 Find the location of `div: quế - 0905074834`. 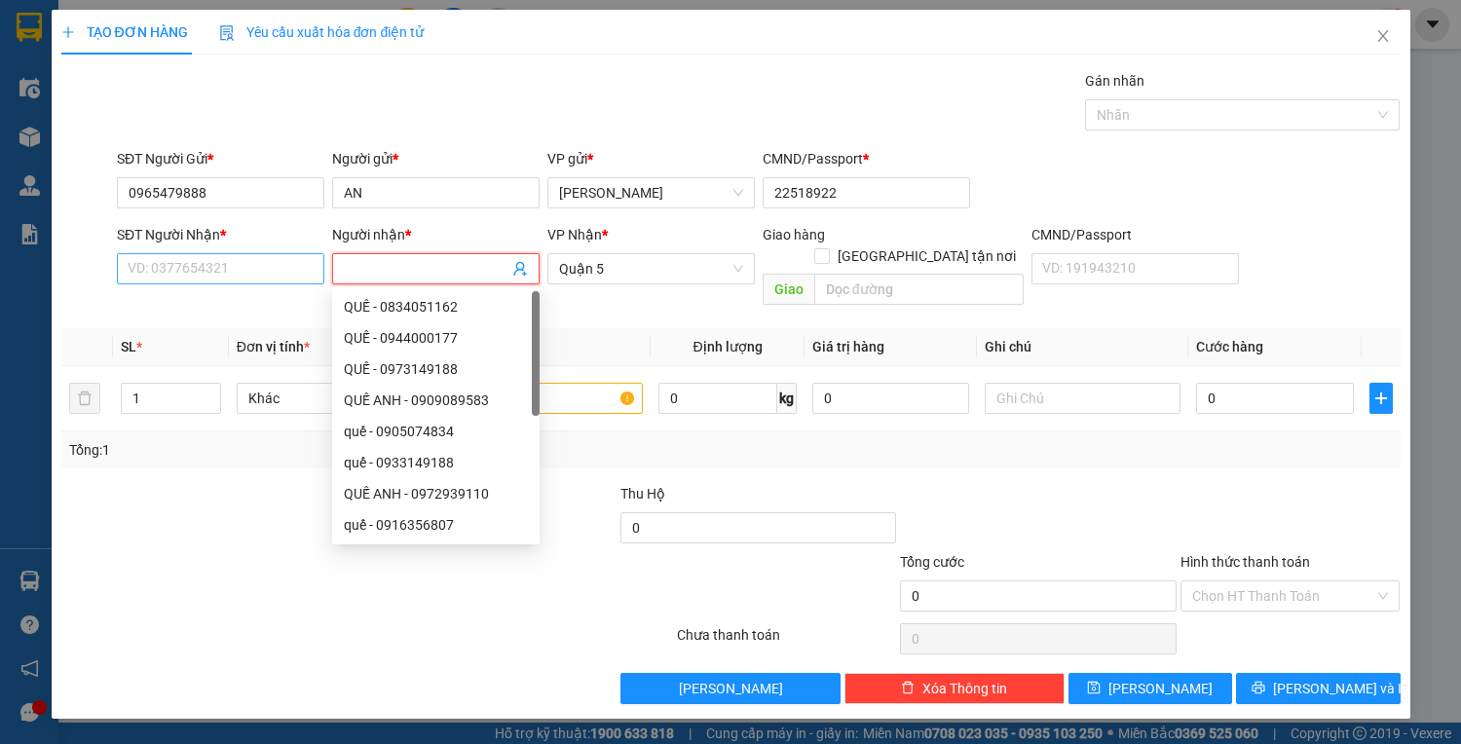

div: quế - 0905074834 is located at coordinates (435, 431).